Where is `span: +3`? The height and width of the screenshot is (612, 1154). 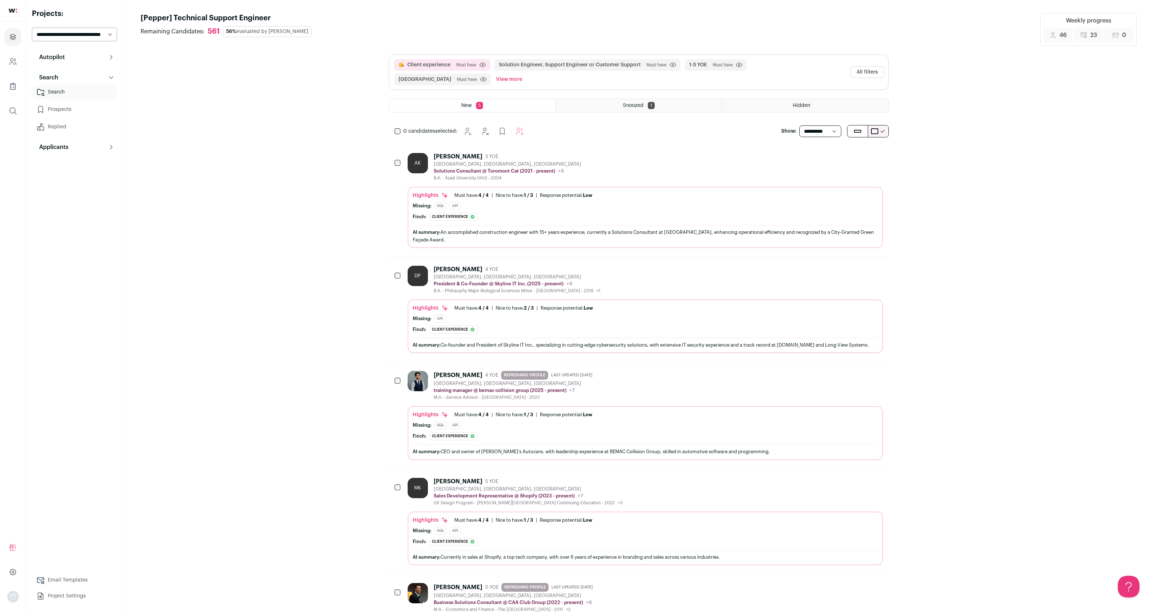 span: +3 is located at coordinates (620, 503).